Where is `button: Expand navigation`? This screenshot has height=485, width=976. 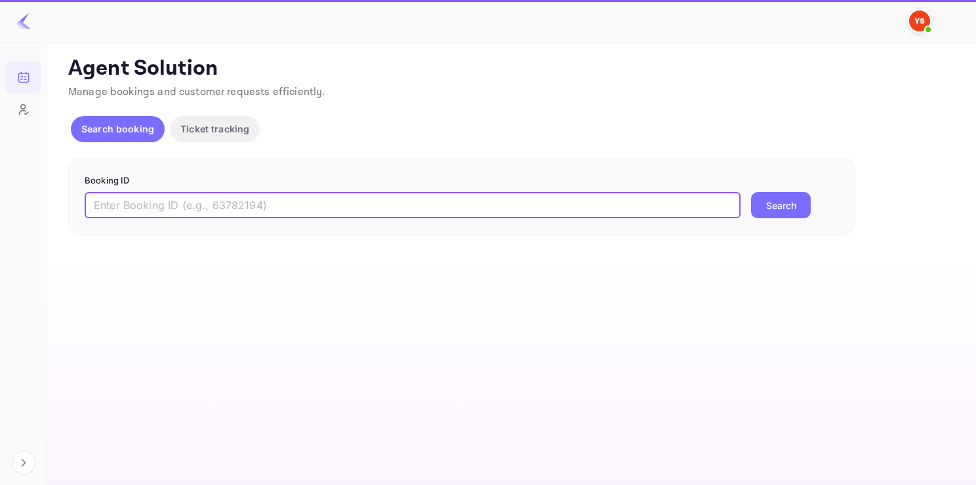
button: Expand navigation is located at coordinates (24, 463).